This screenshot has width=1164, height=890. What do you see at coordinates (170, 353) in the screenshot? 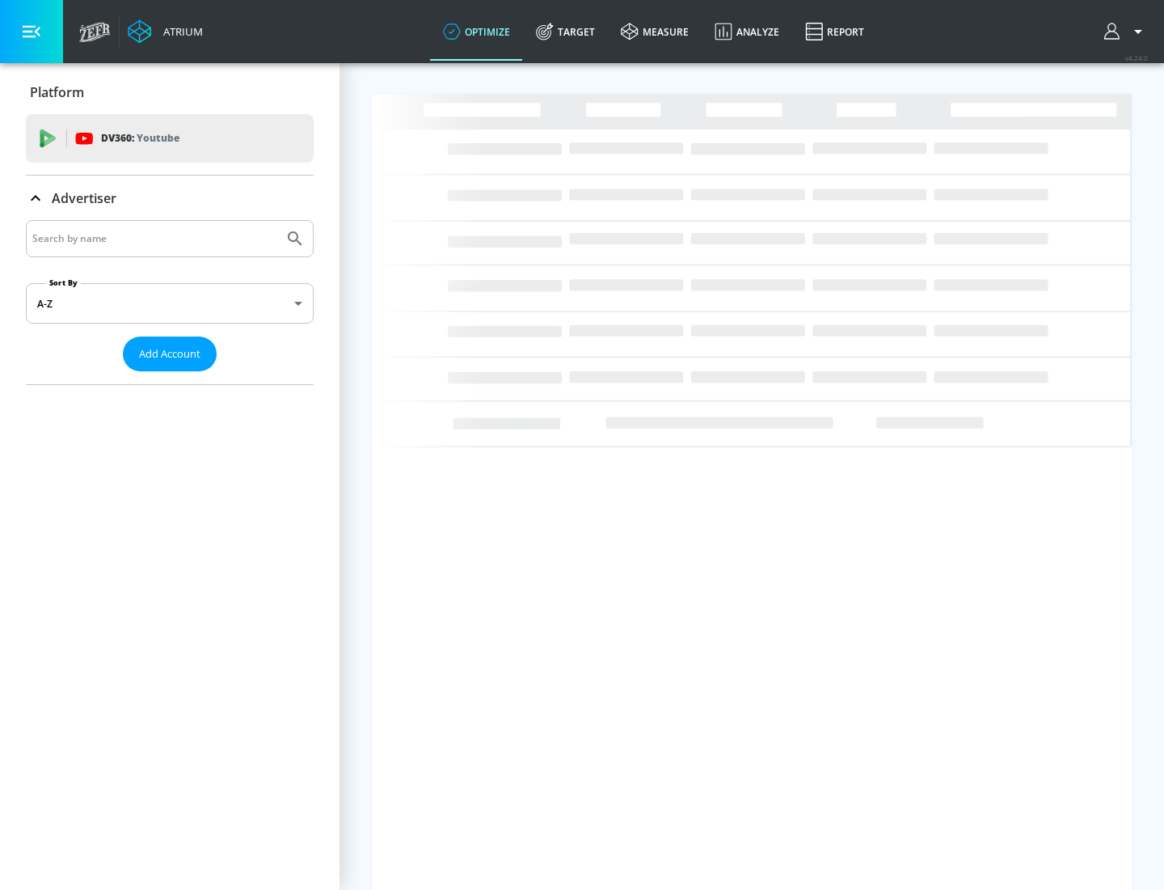
I see `span: Add Account` at bounding box center [170, 353].